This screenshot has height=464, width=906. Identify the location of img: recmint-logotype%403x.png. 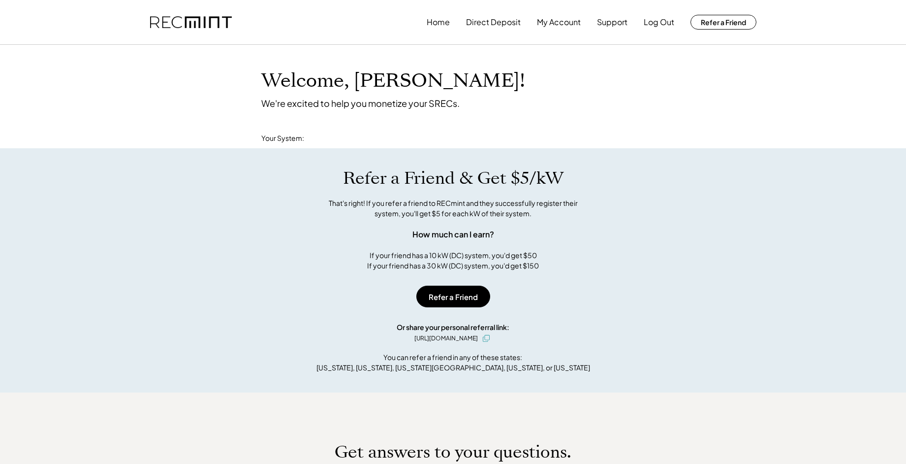
(191, 22).